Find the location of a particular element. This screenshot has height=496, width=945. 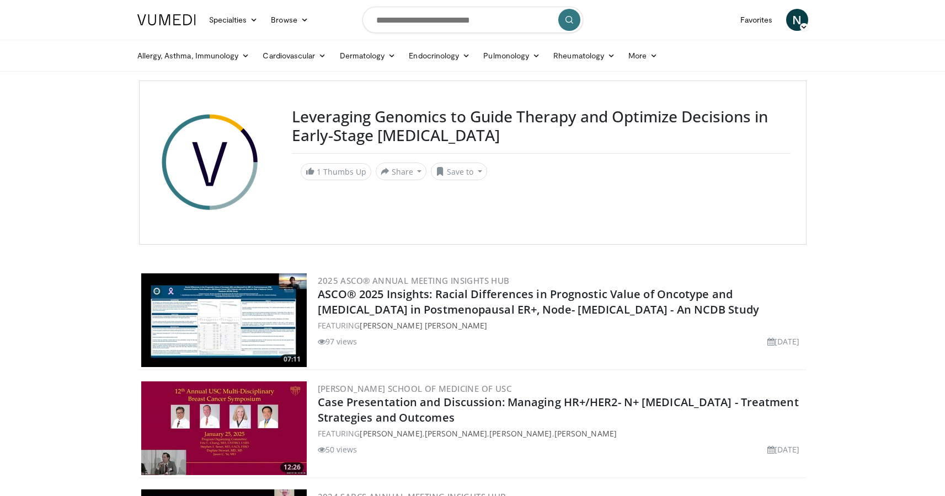

a: Favorites is located at coordinates (756, 20).